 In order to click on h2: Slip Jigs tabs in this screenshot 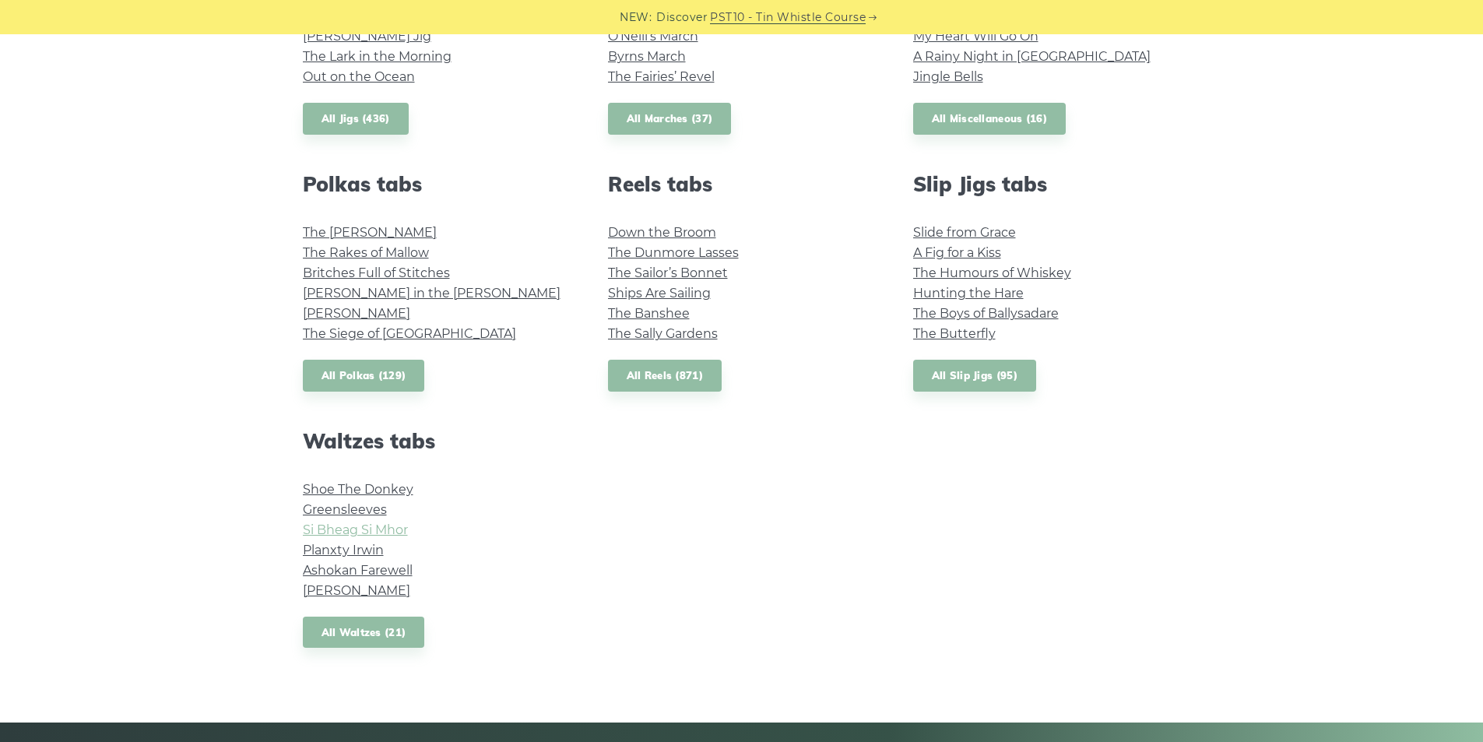, I will do `click(1047, 184)`.